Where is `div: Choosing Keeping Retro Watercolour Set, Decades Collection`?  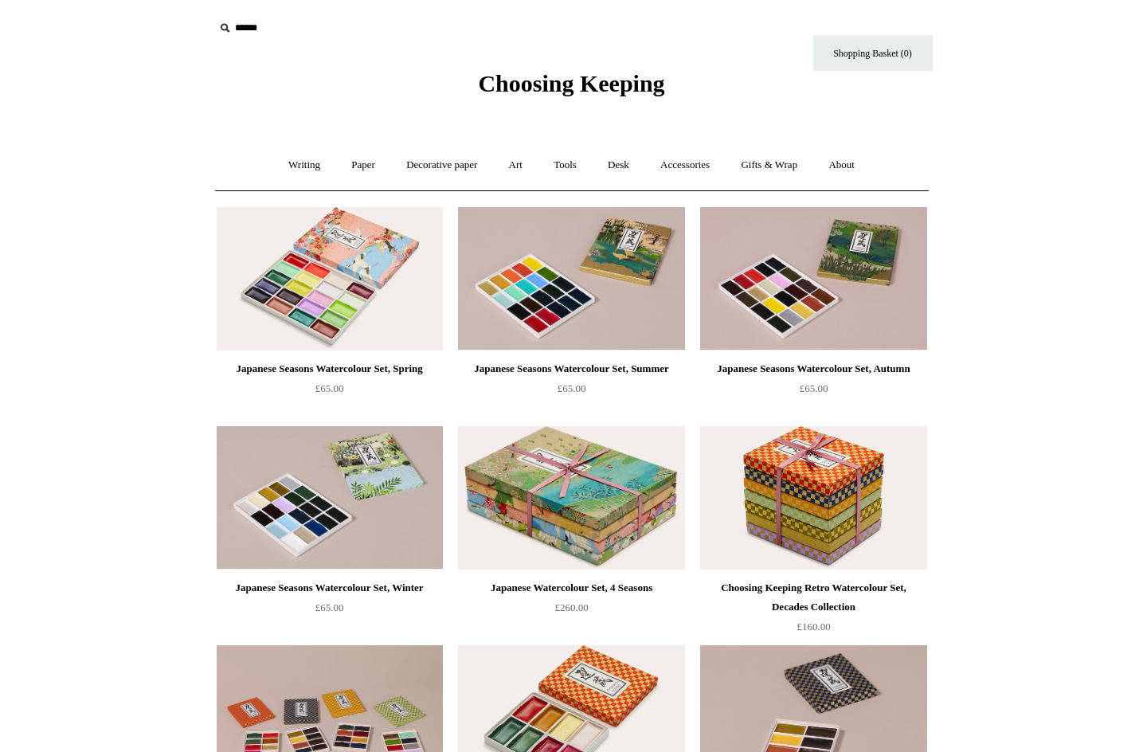
div: Choosing Keeping Retro Watercolour Set, Decades Collection is located at coordinates (813, 597).